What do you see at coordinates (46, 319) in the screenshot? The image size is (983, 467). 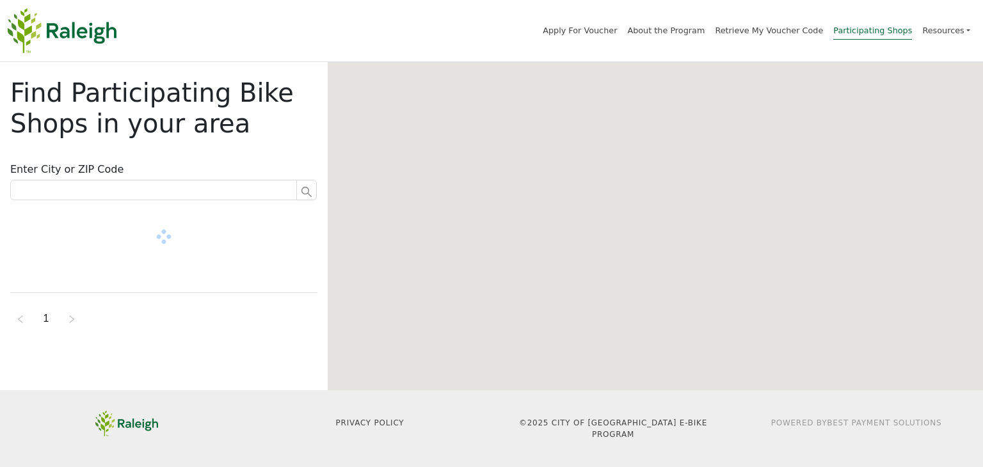 I see `li: 1` at bounding box center [46, 319].